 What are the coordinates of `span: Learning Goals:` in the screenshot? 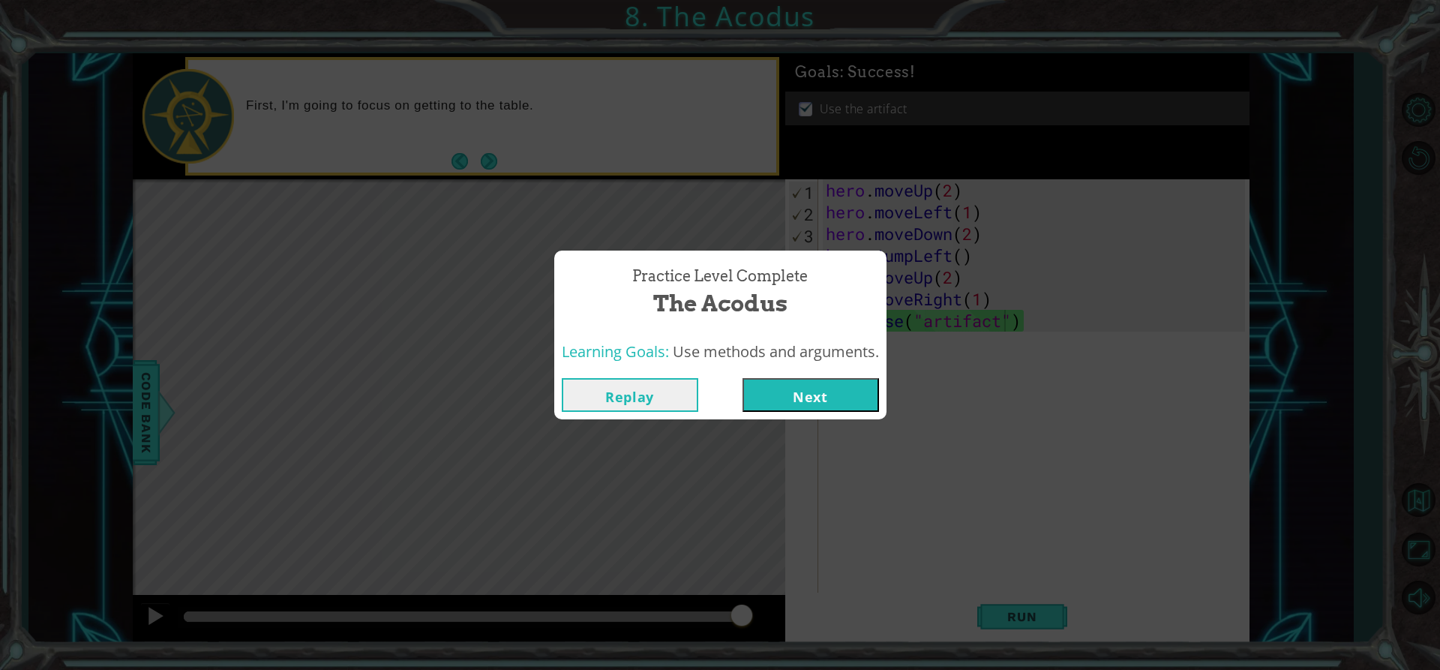 It's located at (615, 351).